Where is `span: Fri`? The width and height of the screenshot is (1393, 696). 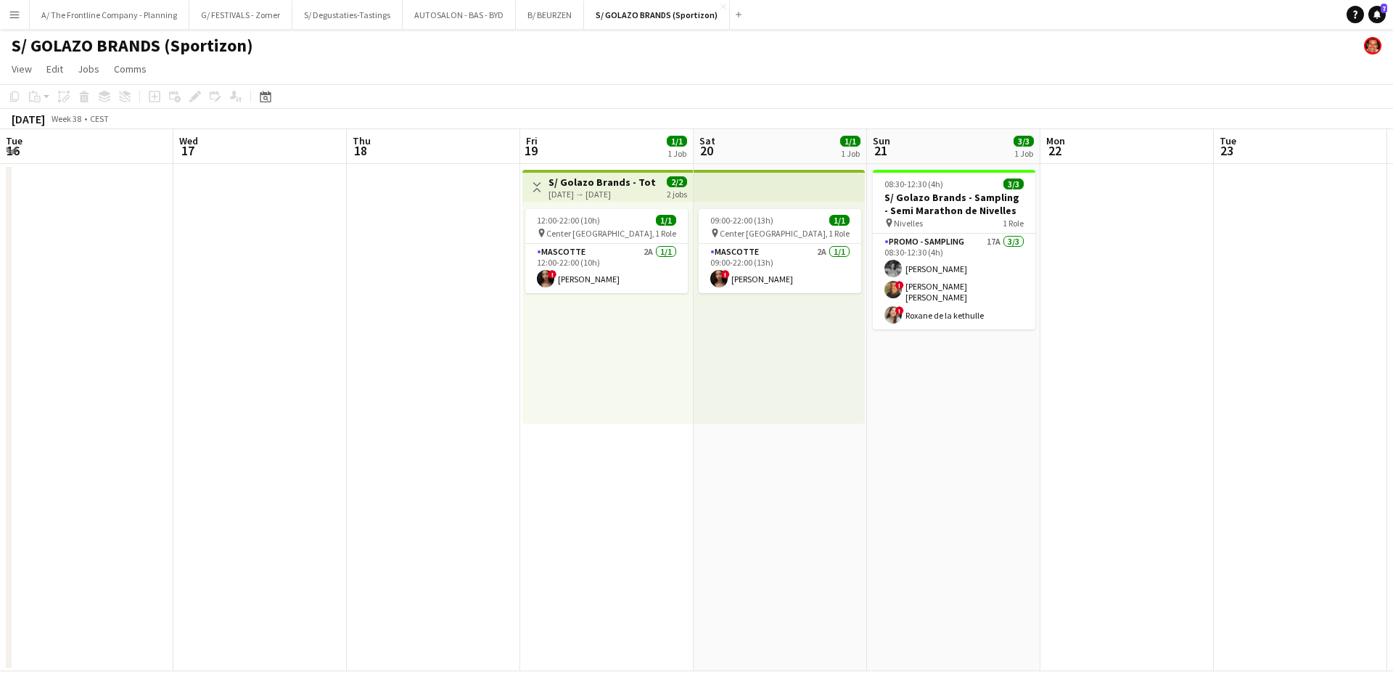 span: Fri is located at coordinates (532, 141).